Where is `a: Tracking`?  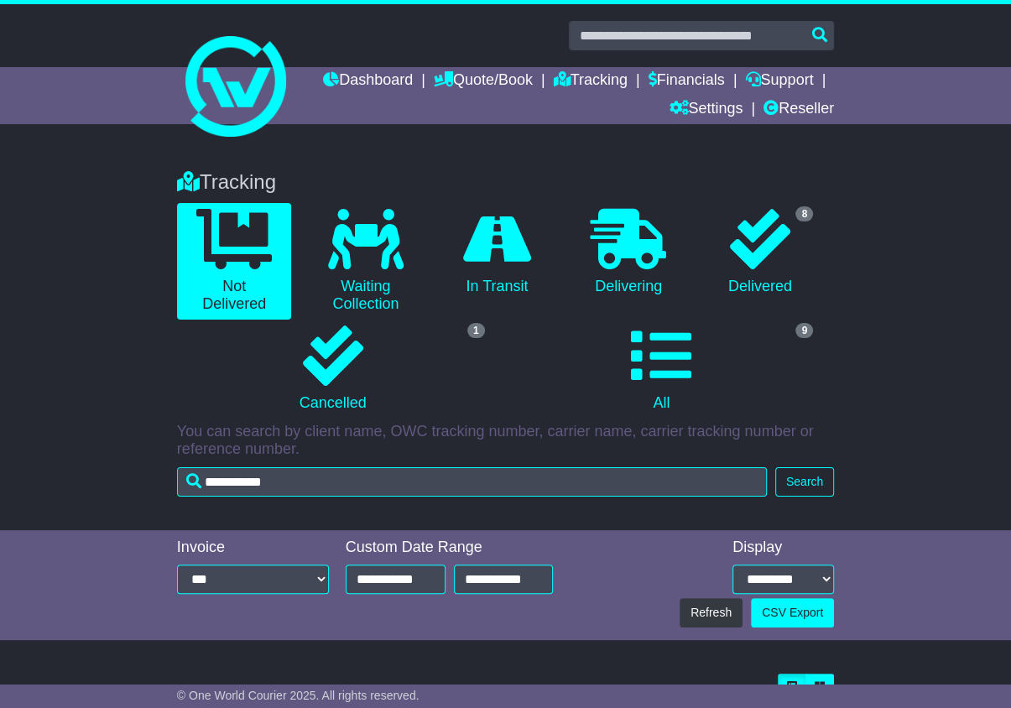
a: Tracking is located at coordinates (591, 81).